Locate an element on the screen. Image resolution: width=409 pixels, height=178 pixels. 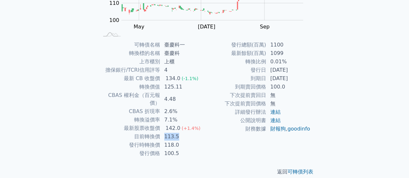
td: 113.5 is located at coordinates (182, 137).